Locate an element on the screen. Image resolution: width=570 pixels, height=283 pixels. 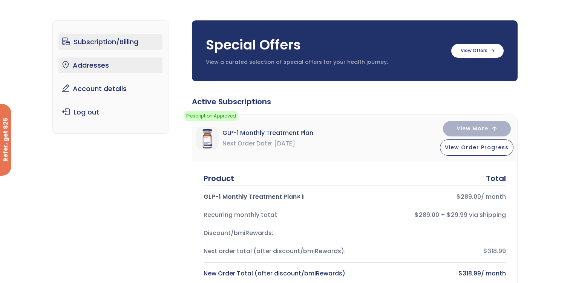
strong: × 1 is located at coordinates (300, 196).